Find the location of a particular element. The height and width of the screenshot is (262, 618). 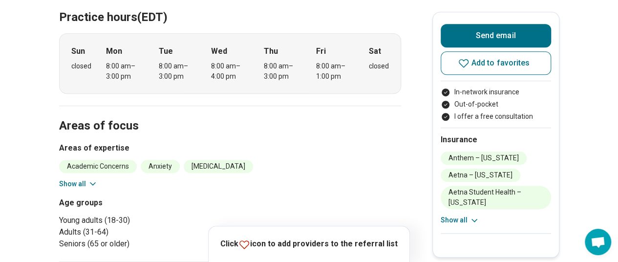

li: Adults (31-64) is located at coordinates (143, 232).